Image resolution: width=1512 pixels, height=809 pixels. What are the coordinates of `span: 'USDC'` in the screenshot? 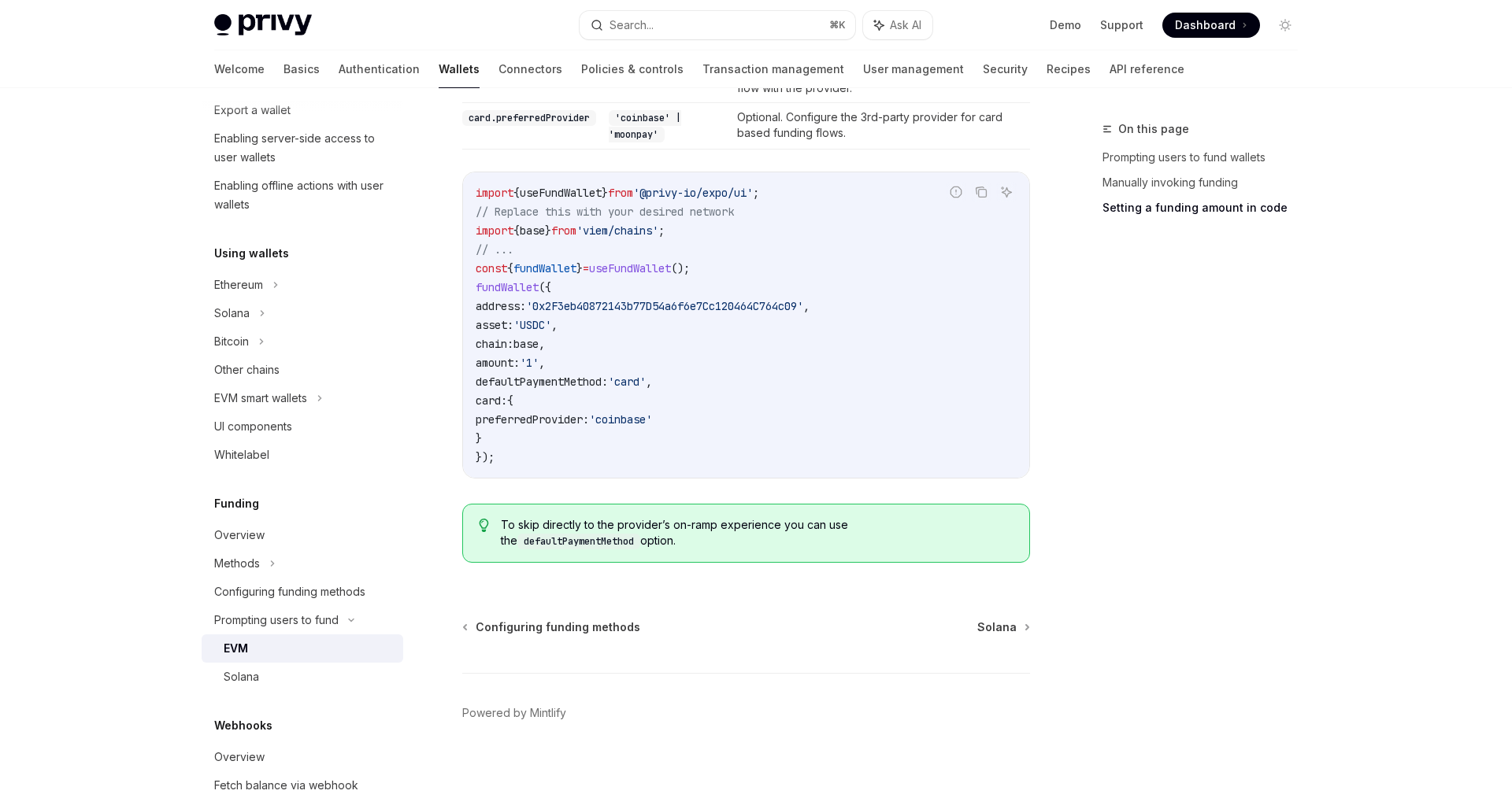 It's located at (532, 325).